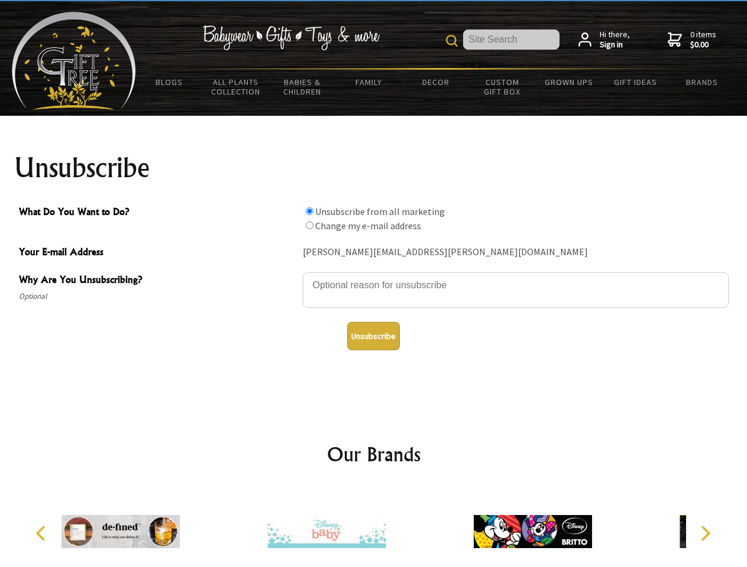 The image size is (747, 567). I want to click on label: Unsubscribe from all marketing, so click(380, 212).